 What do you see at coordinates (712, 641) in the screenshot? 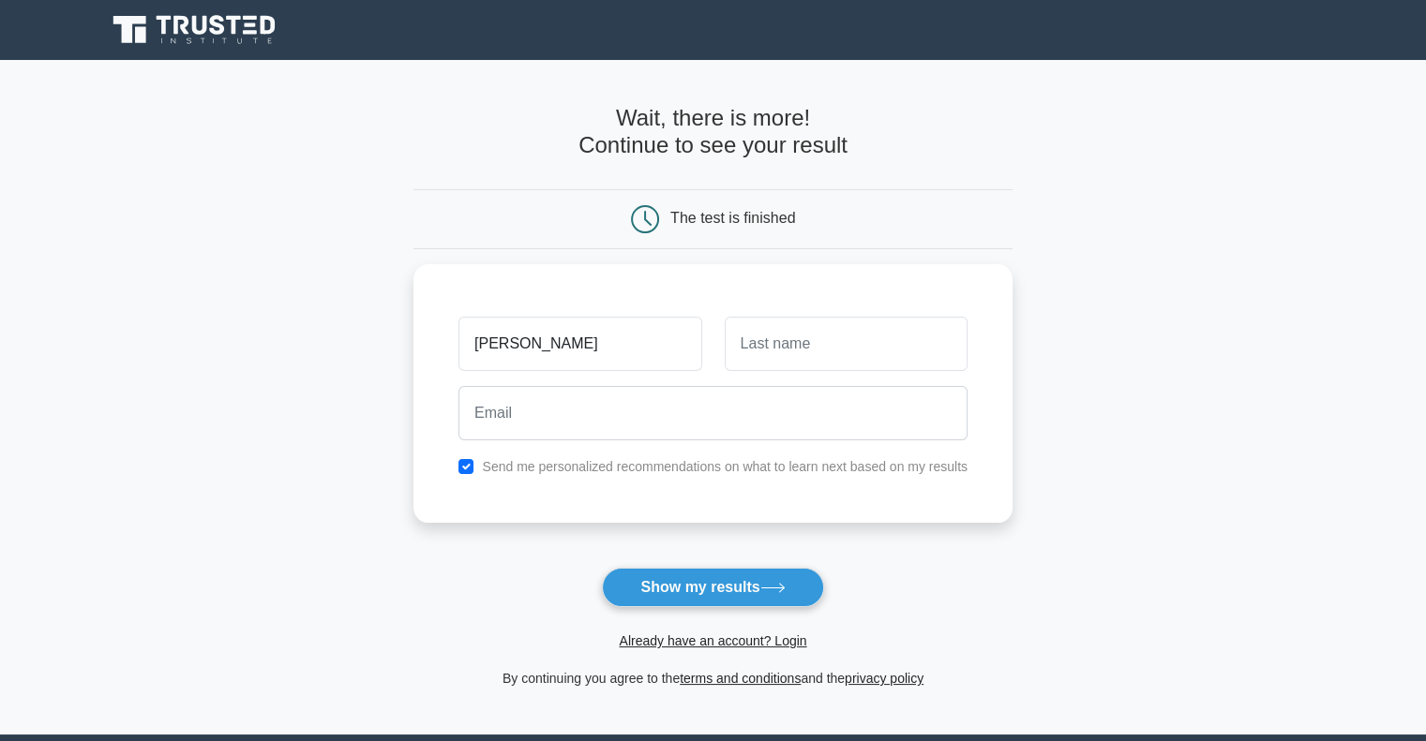
I see `a: Already have an account? Login` at bounding box center [712, 641].